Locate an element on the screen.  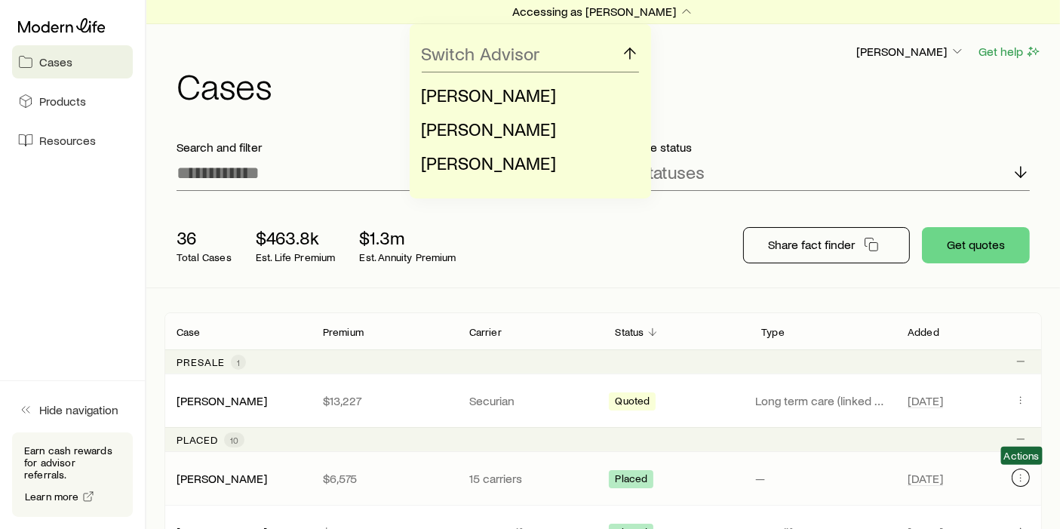
span: Learn more is located at coordinates (52, 497).